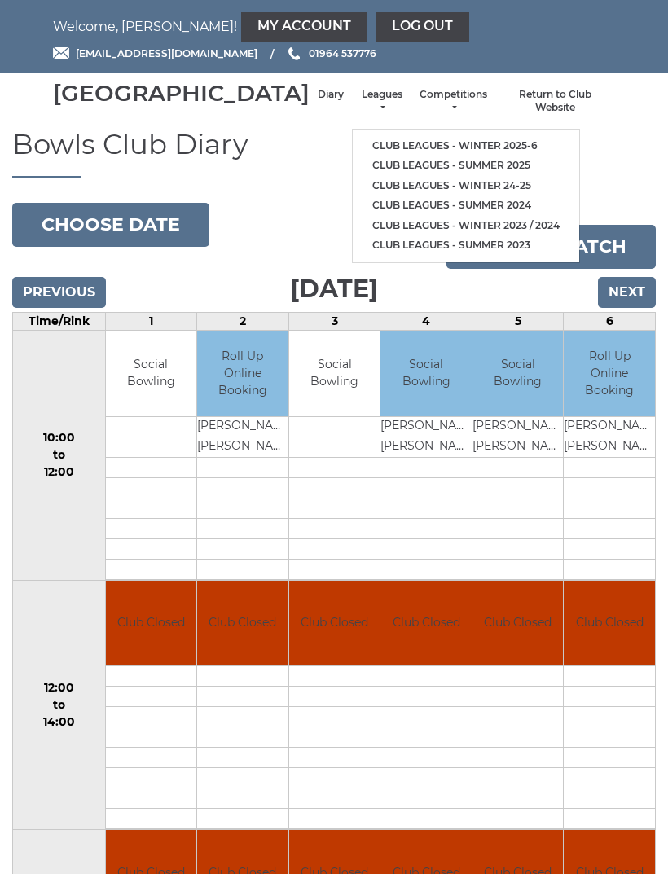 The width and height of the screenshot is (668, 874). What do you see at coordinates (453, 101) in the screenshot?
I see `a: Competitions` at bounding box center [453, 101].